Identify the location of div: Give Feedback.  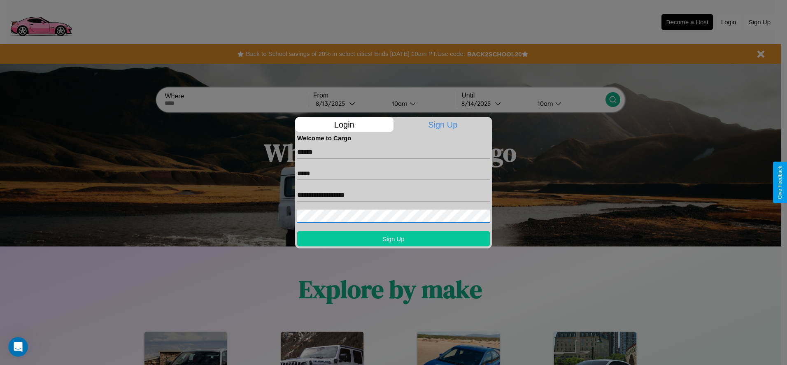
(780, 182).